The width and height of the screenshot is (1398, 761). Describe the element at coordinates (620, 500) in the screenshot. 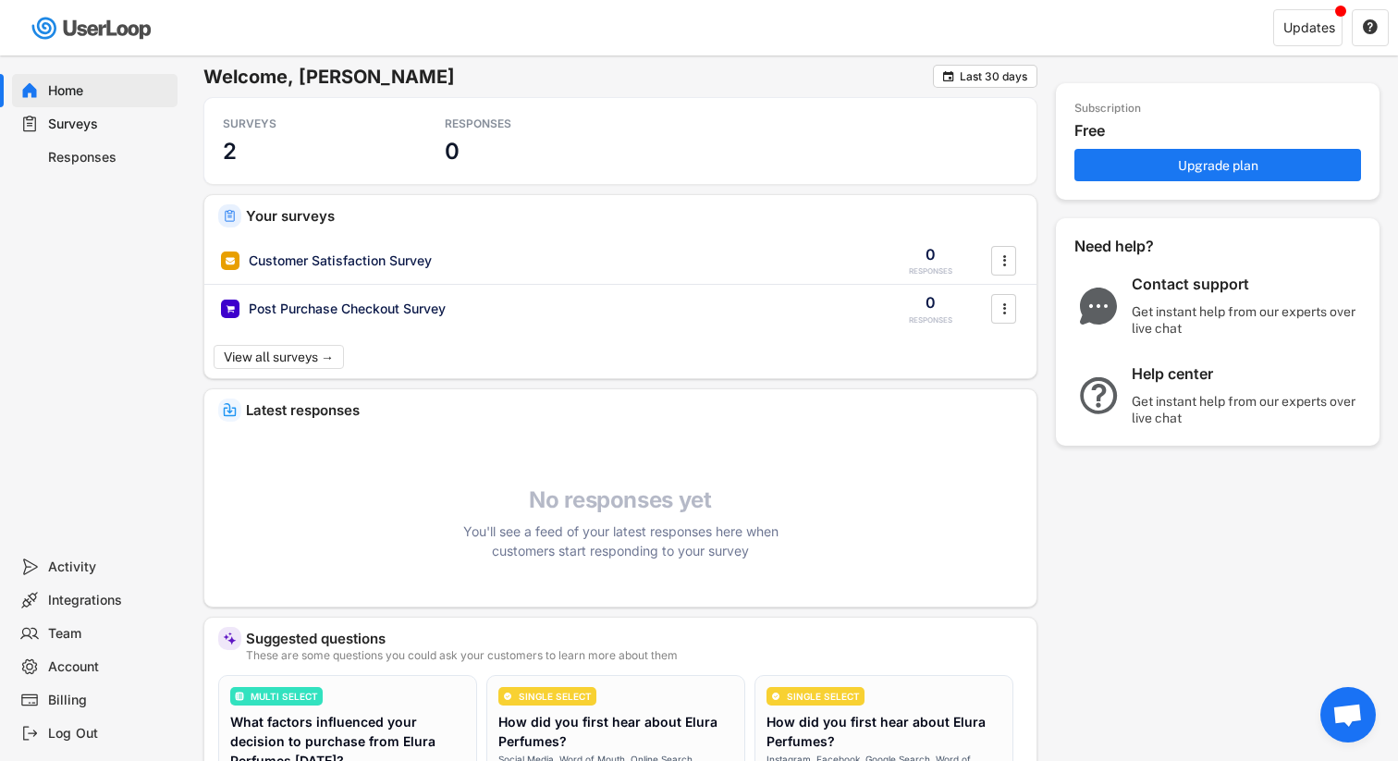

I see `h4: No responses yet` at that location.